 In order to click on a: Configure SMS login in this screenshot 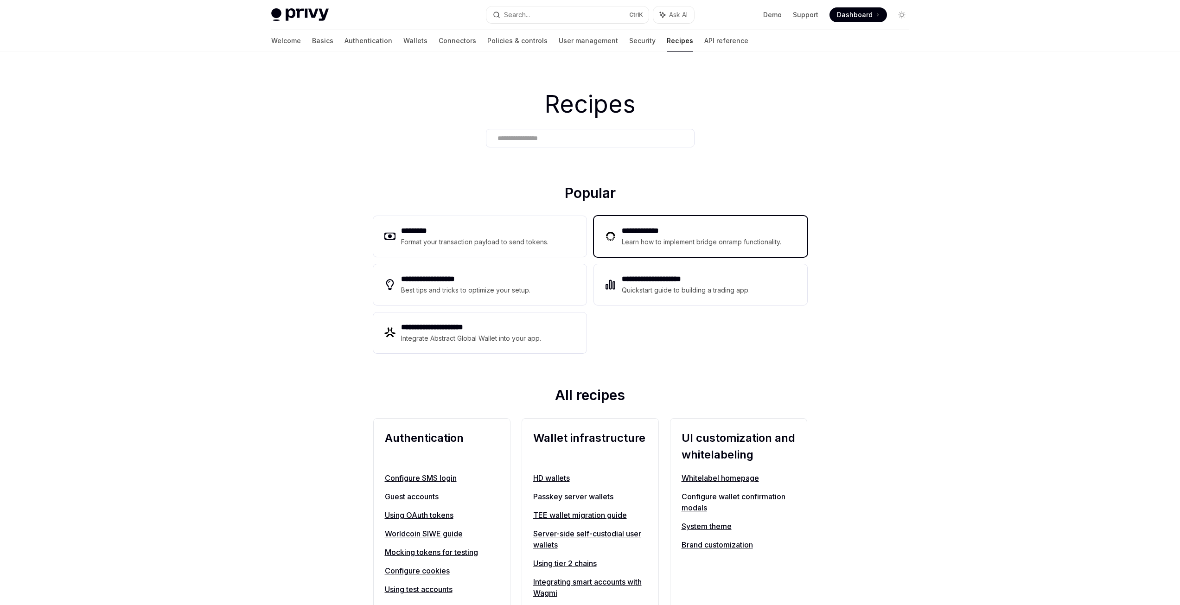, I will do `click(442, 478)`.